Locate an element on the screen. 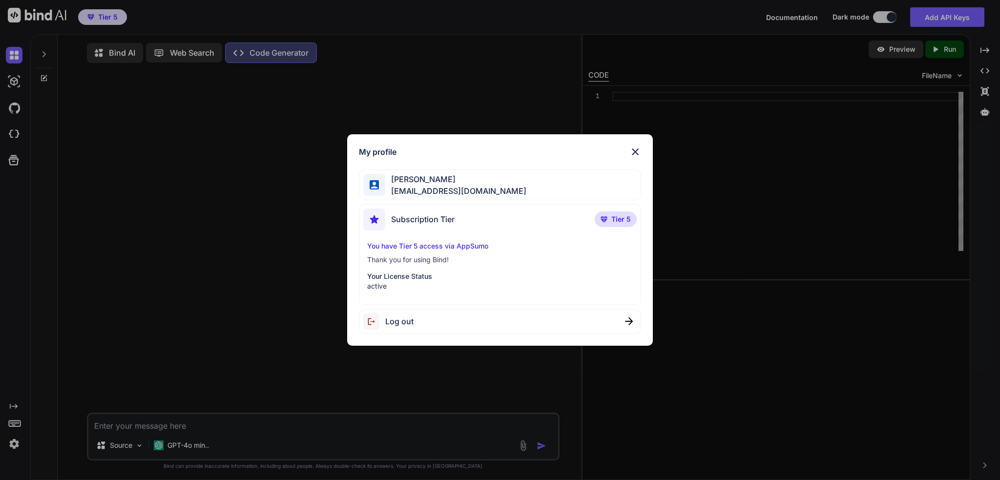 This screenshot has width=1000, height=480. span: Tier 5 is located at coordinates (621, 219).